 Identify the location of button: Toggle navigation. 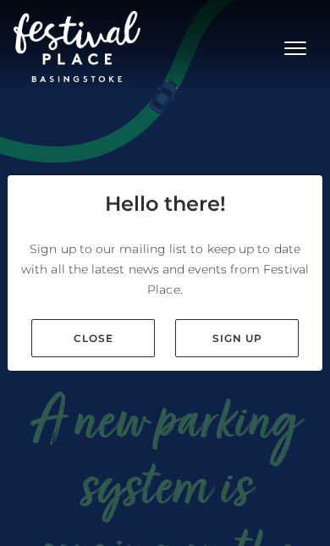
(295, 46).